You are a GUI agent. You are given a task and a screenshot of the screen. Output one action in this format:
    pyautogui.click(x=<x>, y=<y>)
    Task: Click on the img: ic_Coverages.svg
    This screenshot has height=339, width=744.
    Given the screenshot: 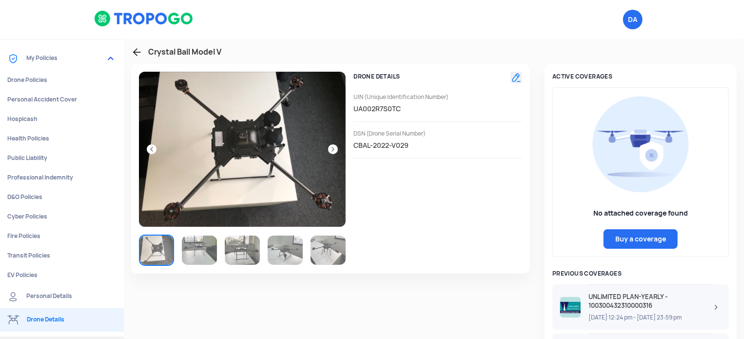 What is the action you would take?
    pyautogui.click(x=13, y=59)
    